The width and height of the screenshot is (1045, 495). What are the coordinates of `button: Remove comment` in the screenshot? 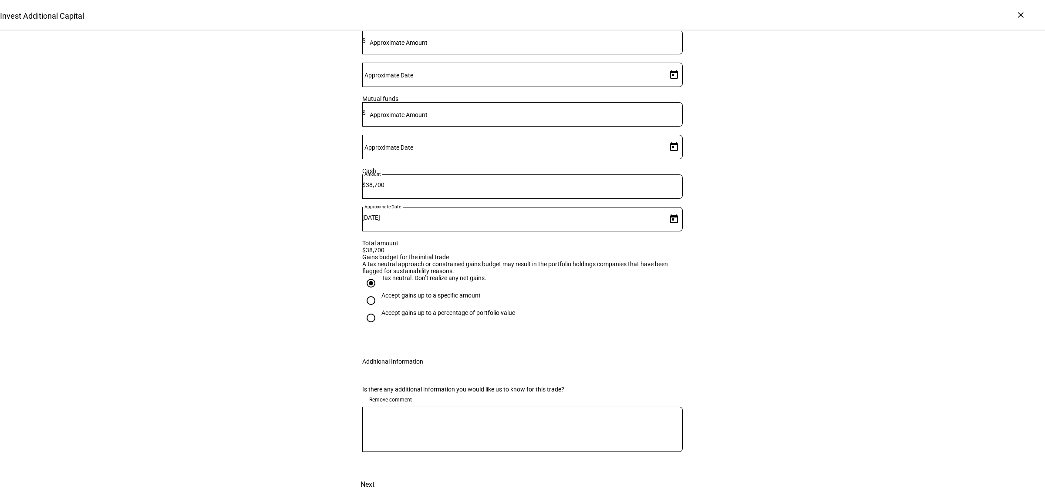 It's located at (390, 400).